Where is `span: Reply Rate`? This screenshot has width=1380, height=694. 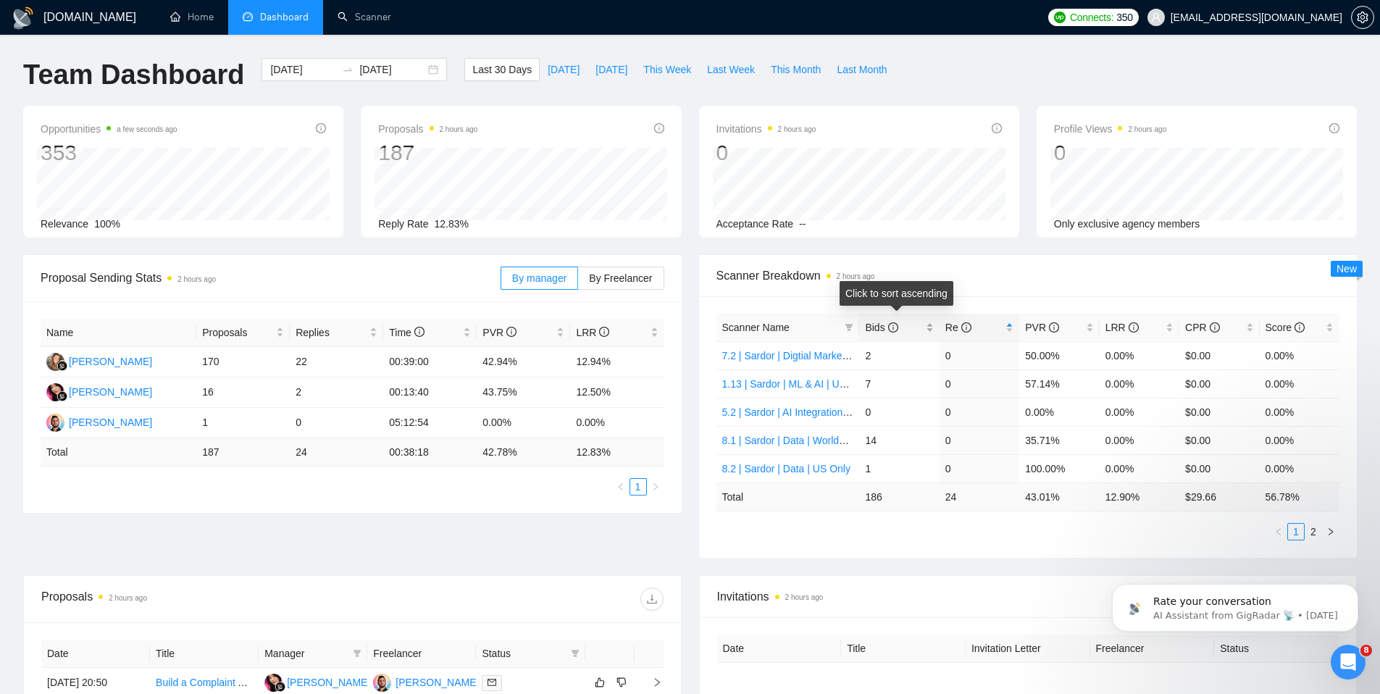
span: Reply Rate is located at coordinates (403, 224).